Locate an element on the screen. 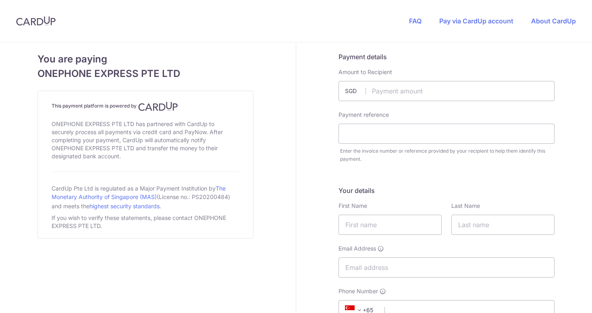  a: About CardUp is located at coordinates (553, 21).